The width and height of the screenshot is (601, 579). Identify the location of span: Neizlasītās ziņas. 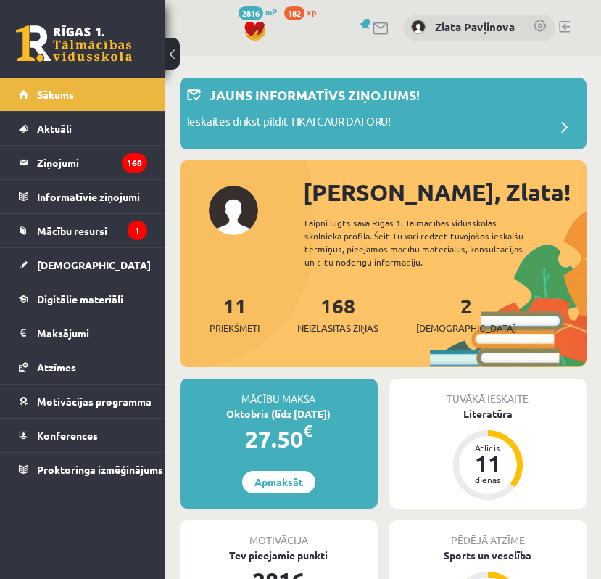
(338, 328).